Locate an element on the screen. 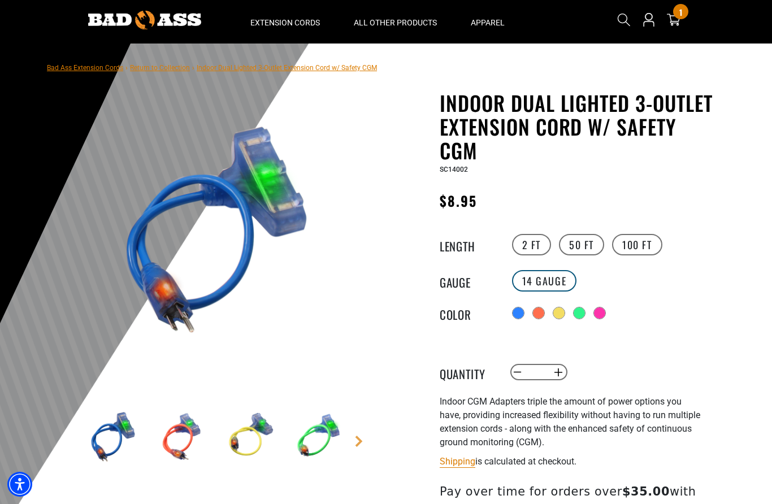  span: $8.95 is located at coordinates (458, 201).